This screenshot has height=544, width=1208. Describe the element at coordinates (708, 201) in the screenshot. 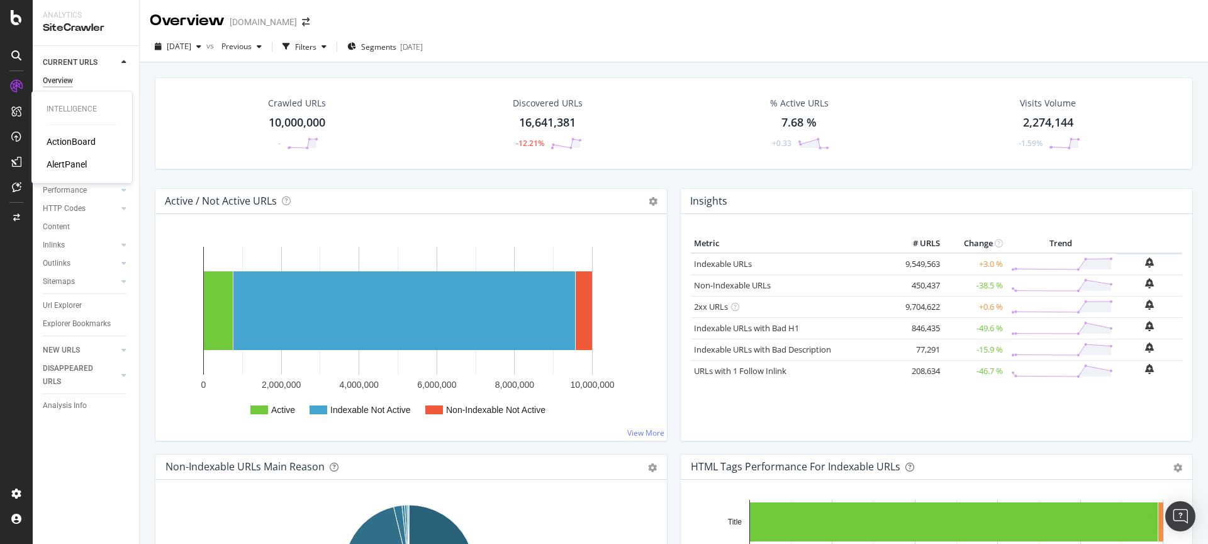

I see `h4: Insights` at that location.